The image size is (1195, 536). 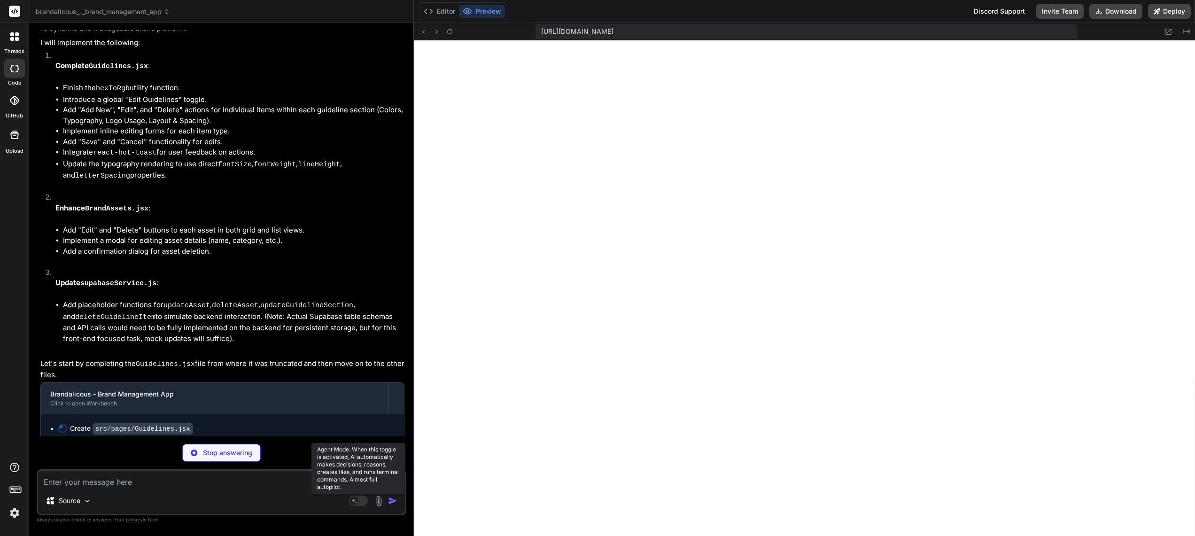 What do you see at coordinates (307, 305) in the screenshot?
I see `code: updateGuidelineSection` at bounding box center [307, 305].